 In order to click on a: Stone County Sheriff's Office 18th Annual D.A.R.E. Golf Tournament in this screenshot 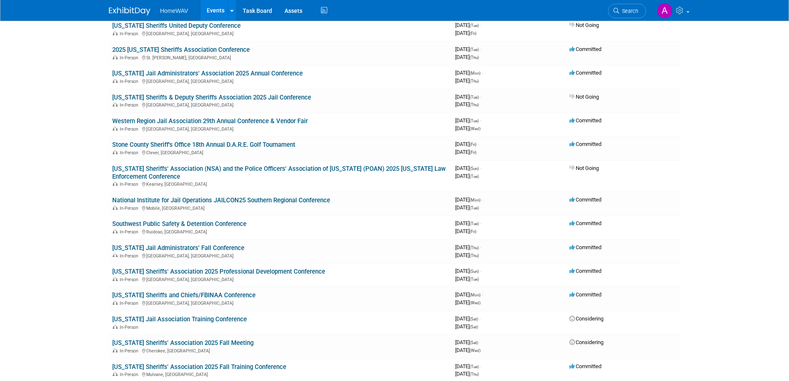, I will do `click(204, 145)`.